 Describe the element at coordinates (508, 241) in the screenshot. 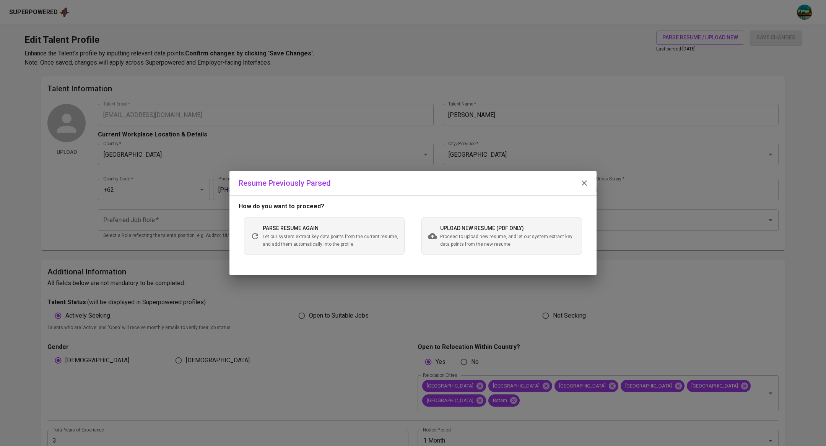

I see `span: Proceed to upload new resume, and let our system extract key data points from the new resume.` at that location.